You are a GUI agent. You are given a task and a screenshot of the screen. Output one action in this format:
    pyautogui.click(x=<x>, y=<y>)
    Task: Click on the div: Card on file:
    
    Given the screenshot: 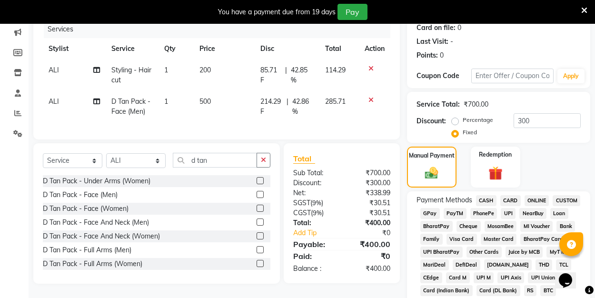 What is the action you would take?
    pyautogui.click(x=436, y=28)
    